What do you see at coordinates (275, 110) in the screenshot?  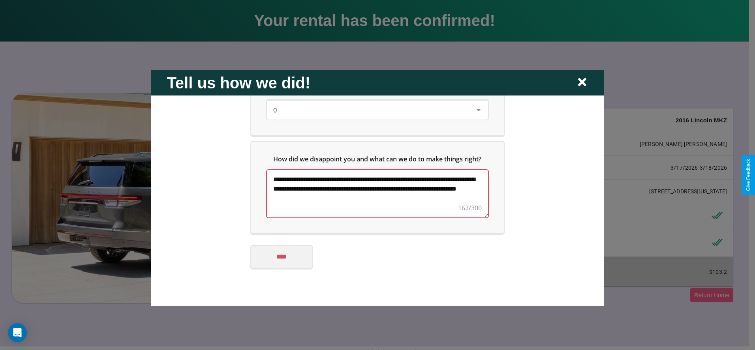 I see `span: 0` at bounding box center [275, 110].